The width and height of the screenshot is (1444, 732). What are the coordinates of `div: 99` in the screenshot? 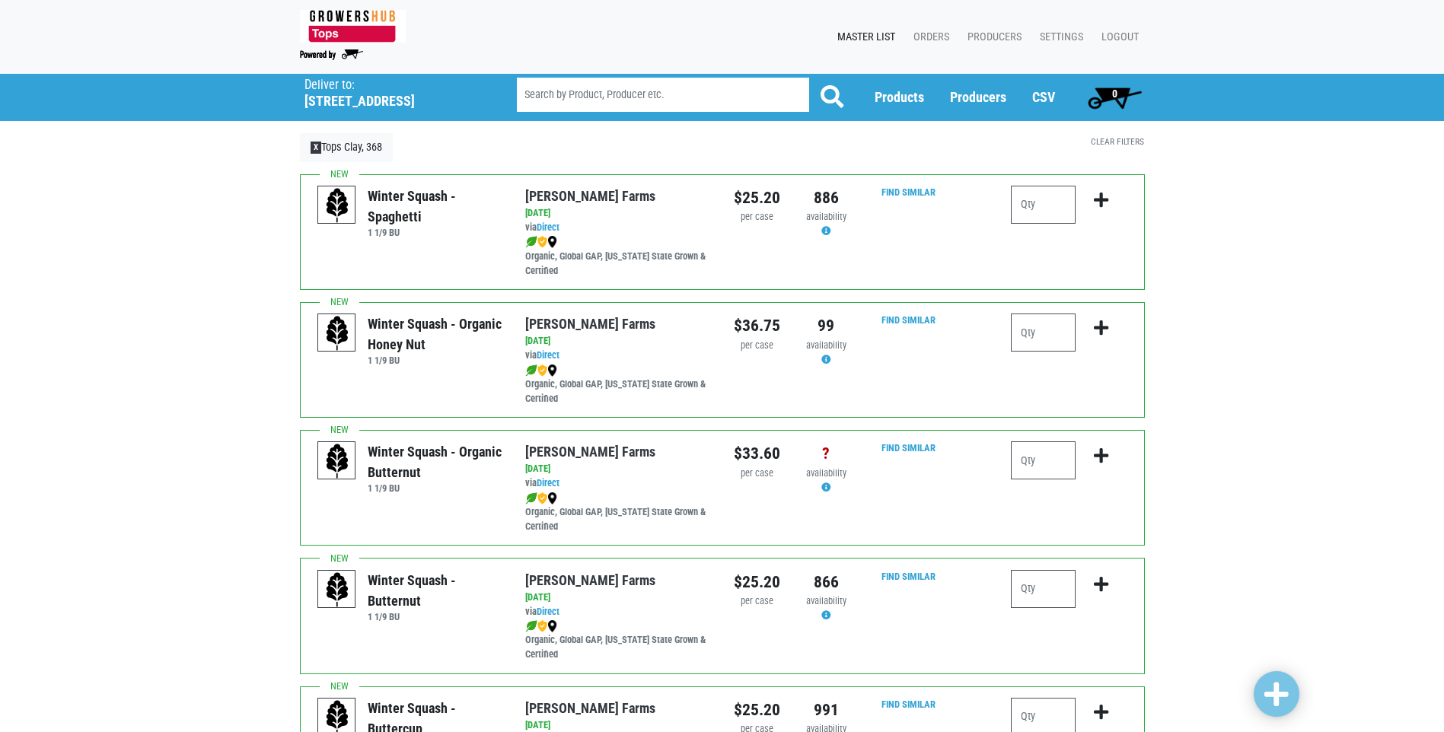 It's located at (826, 326).